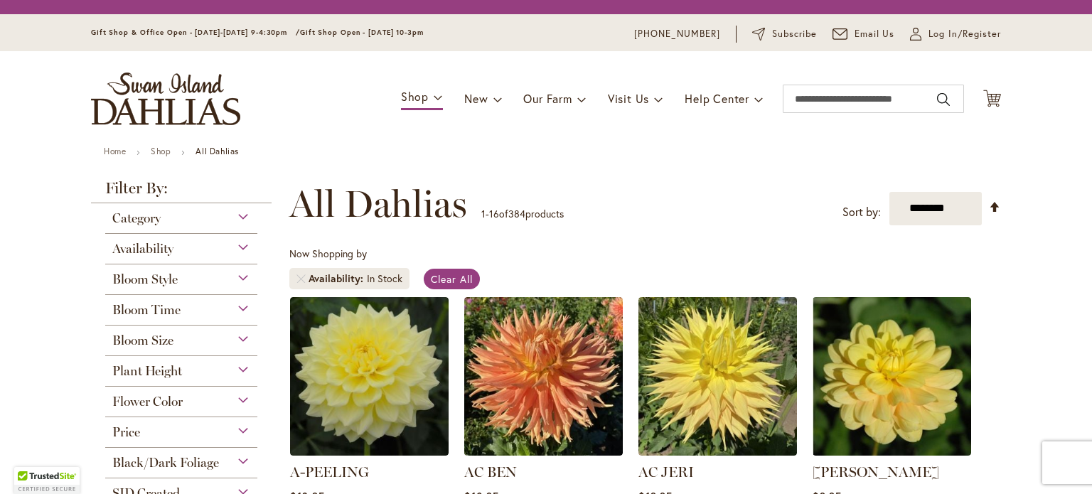 The image size is (1092, 494). What do you see at coordinates (166, 99) in the screenshot?
I see `a: store logo` at bounding box center [166, 99].